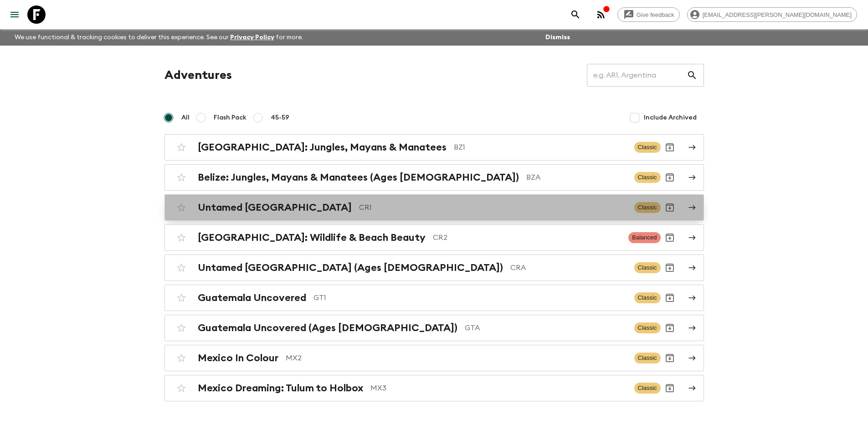 The width and height of the screenshot is (868, 431). I want to click on p: MX2, so click(456, 358).